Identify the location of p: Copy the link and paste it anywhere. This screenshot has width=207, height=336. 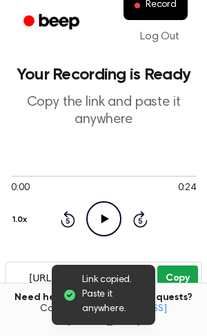
(104, 111).